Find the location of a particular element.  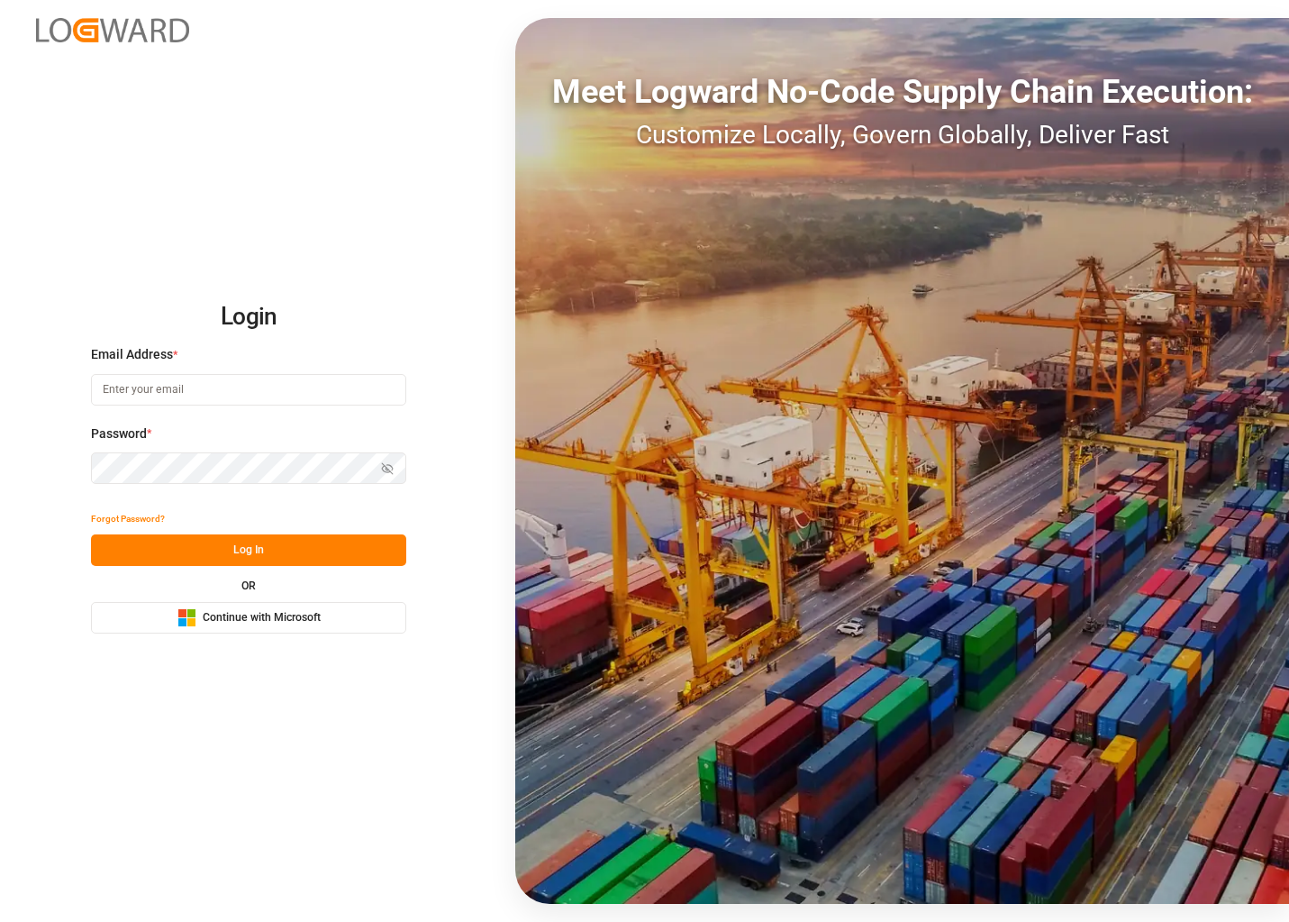

small: OR is located at coordinates (249, 586).